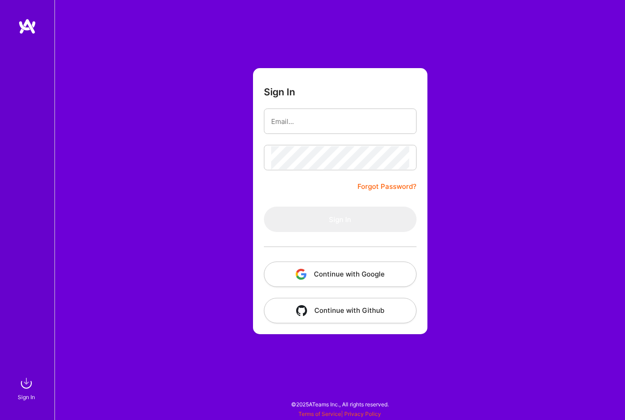 This screenshot has width=625, height=420. Describe the element at coordinates (387, 187) in the screenshot. I see `a: Forgot Password?` at that location.